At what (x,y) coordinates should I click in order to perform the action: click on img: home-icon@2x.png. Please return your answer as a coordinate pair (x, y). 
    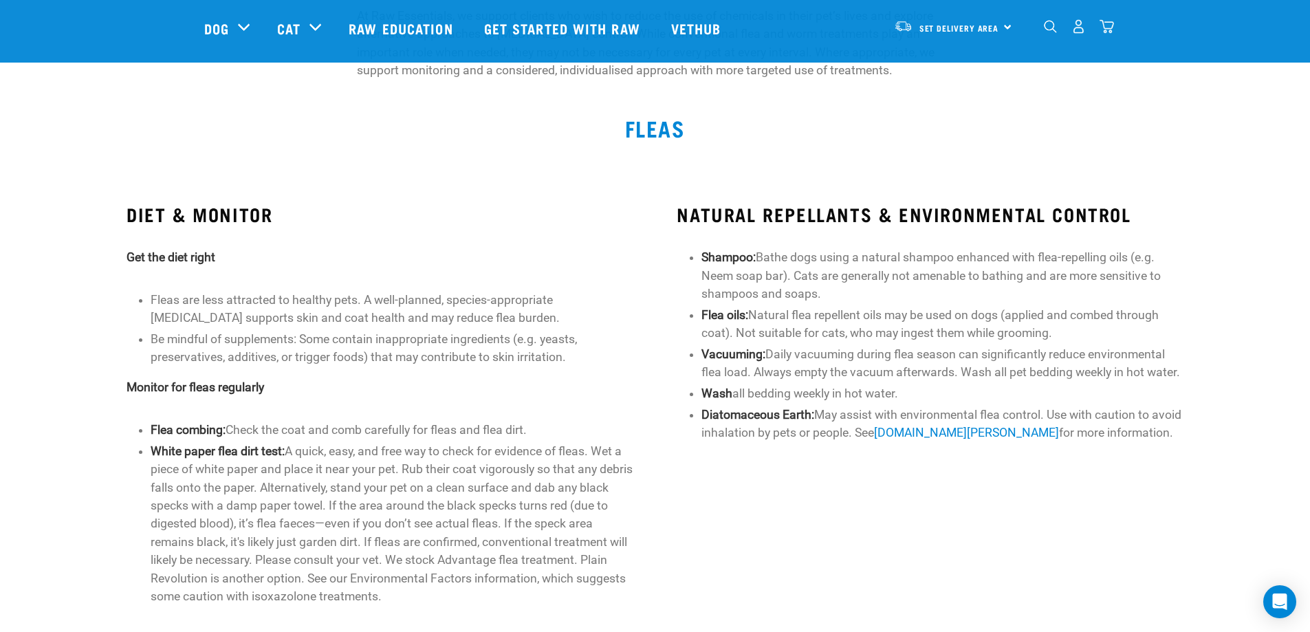
    Looking at the image, I should click on (1106, 26).